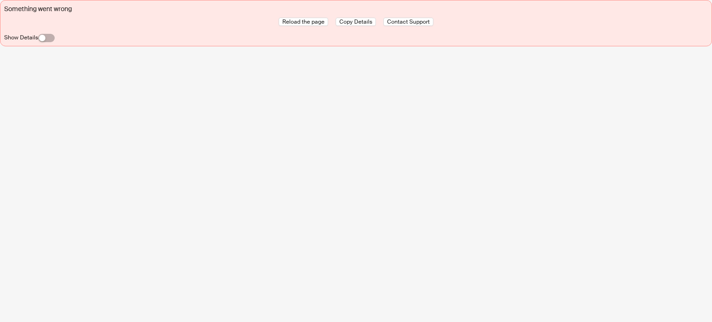 This screenshot has width=712, height=322. Describe the element at coordinates (355, 22) in the screenshot. I see `span: Copy Details` at that location.